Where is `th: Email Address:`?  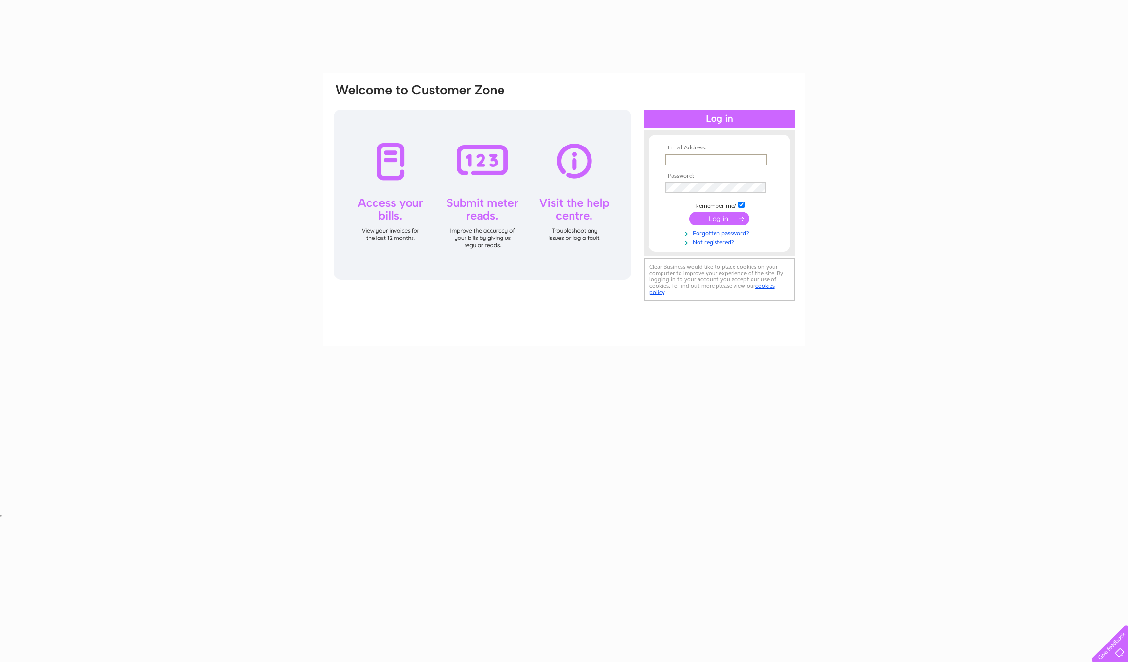
th: Email Address: is located at coordinates (720, 148).